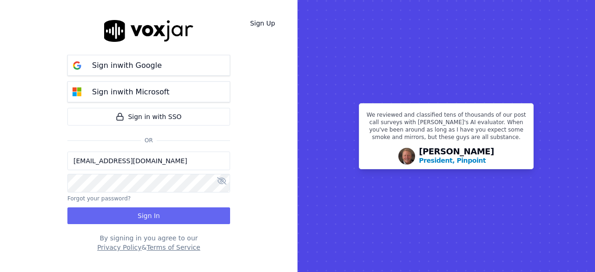 The image size is (595, 272). Describe the element at coordinates (149, 31) in the screenshot. I see `img: logo` at that location.